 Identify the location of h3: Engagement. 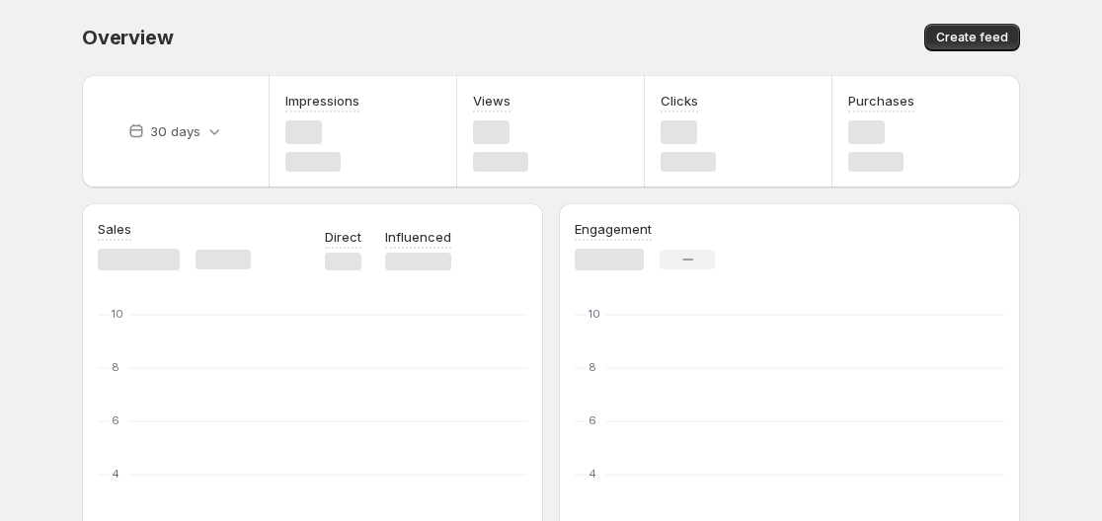
(613, 229).